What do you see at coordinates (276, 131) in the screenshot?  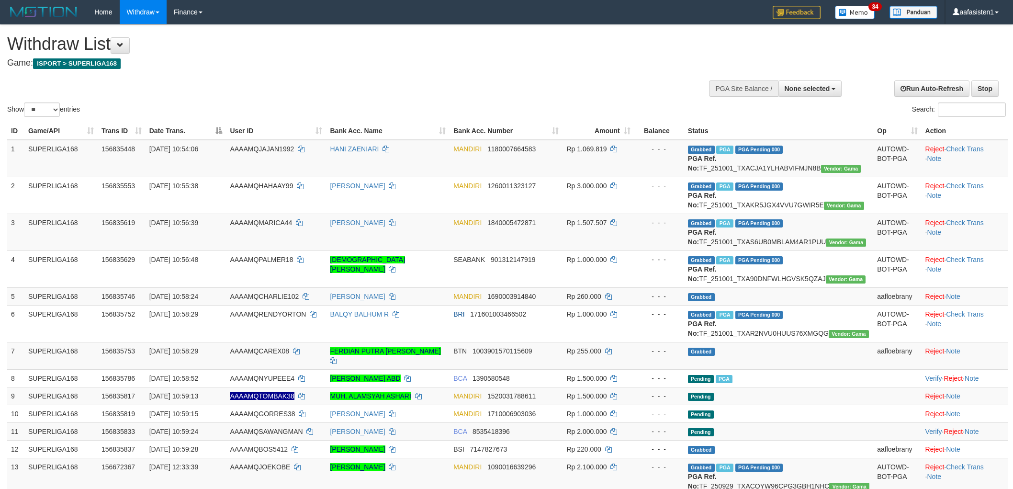 I see `th: User ID: activate to sort column ascending` at bounding box center [276, 131].